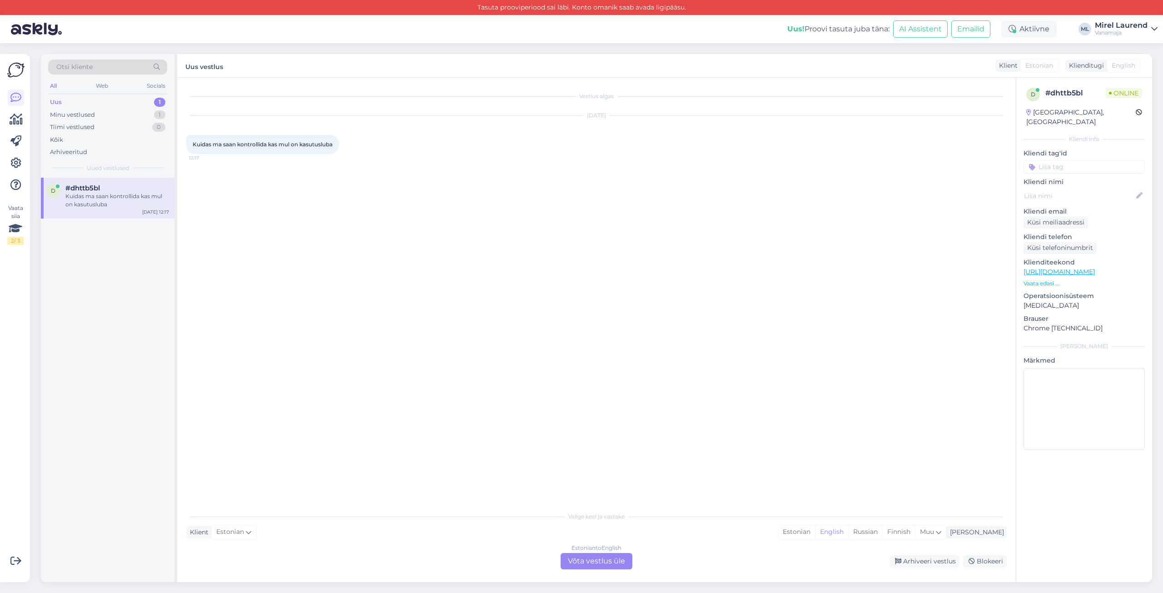 The image size is (1163, 593). Describe the element at coordinates (925, 561) in the screenshot. I see `div: Arhiveeri vestlus` at that location.